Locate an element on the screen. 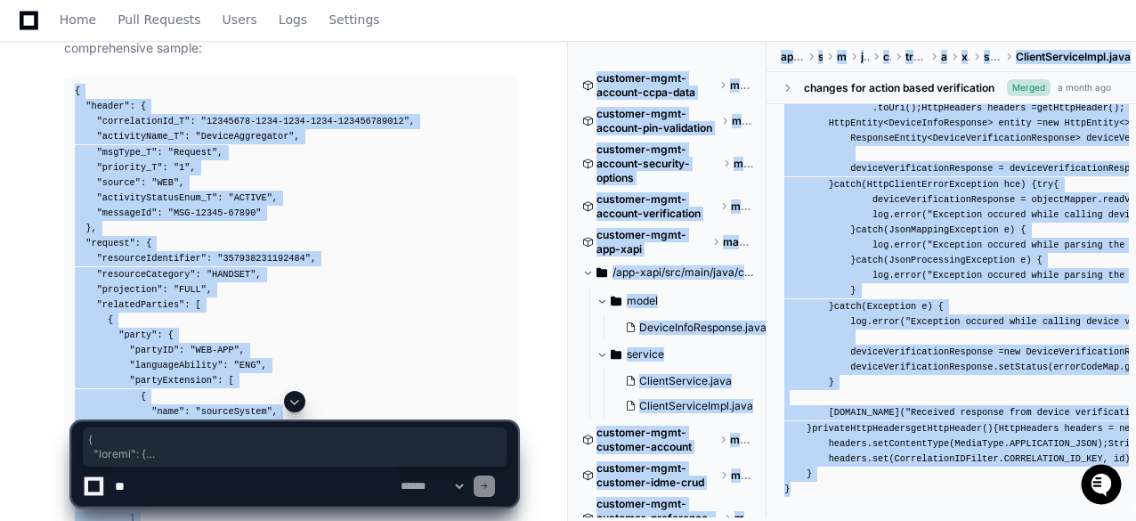 This screenshot has width=1136, height=521. button: model is located at coordinates (682, 301).